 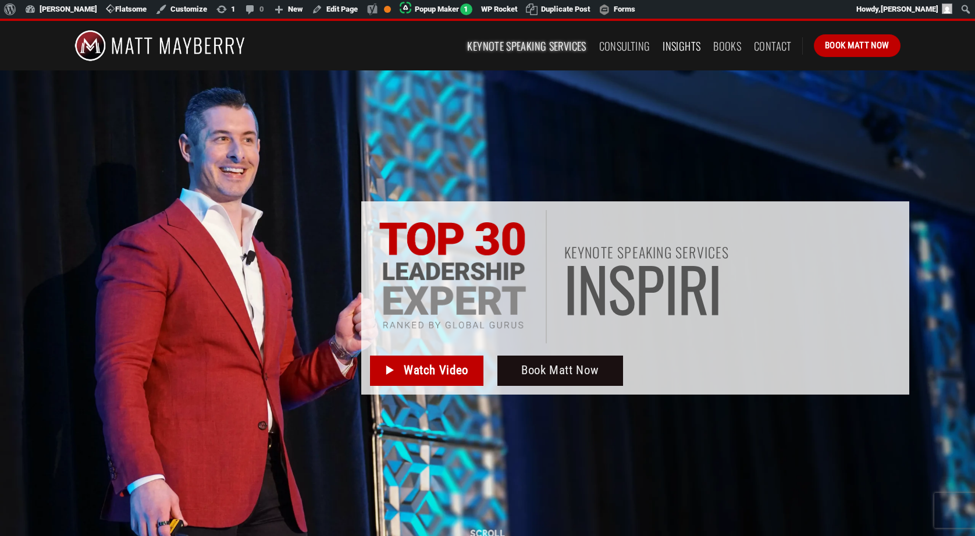 I want to click on img: Matt Mayberry, so click(x=159, y=45).